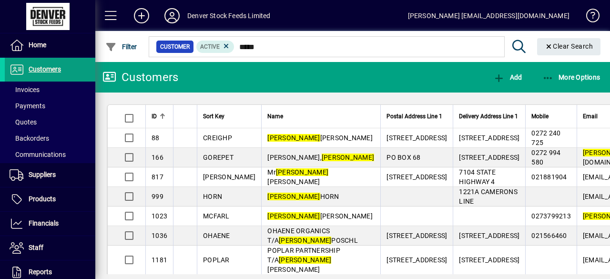 The width and height of the screenshot is (610, 279). What do you see at coordinates (50, 224) in the screenshot?
I see `a: Financials` at bounding box center [50, 224].